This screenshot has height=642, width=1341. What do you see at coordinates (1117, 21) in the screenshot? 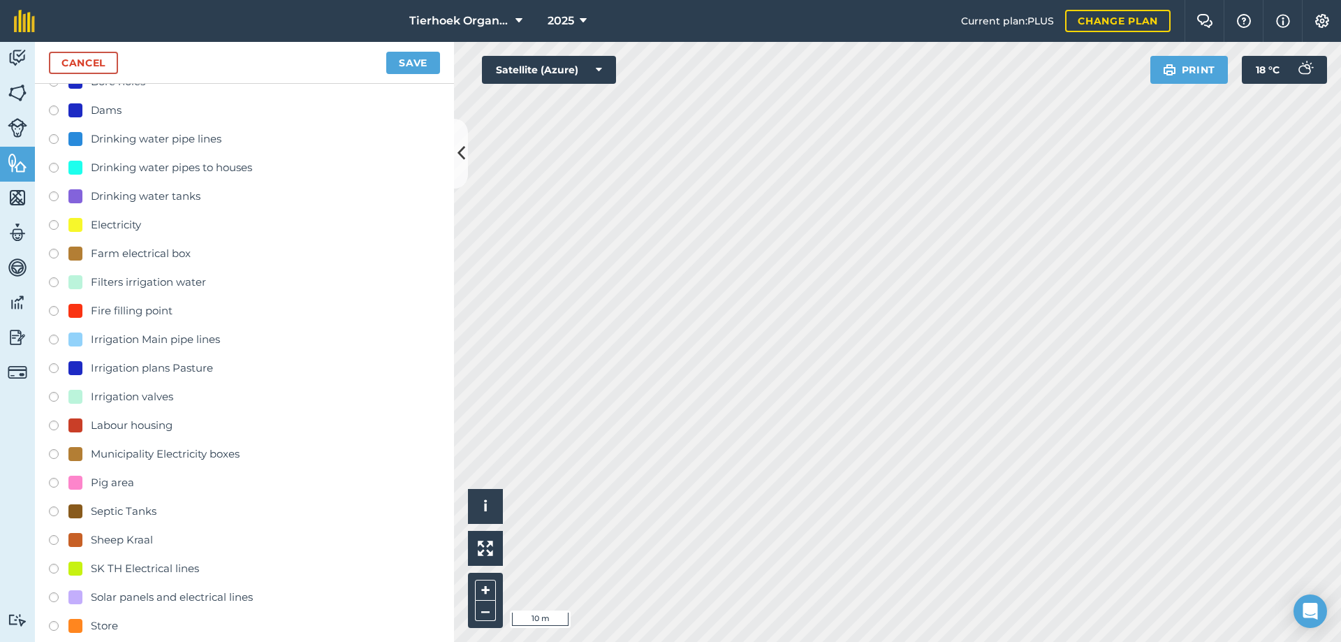
I see `a: Change plan` at bounding box center [1117, 21].